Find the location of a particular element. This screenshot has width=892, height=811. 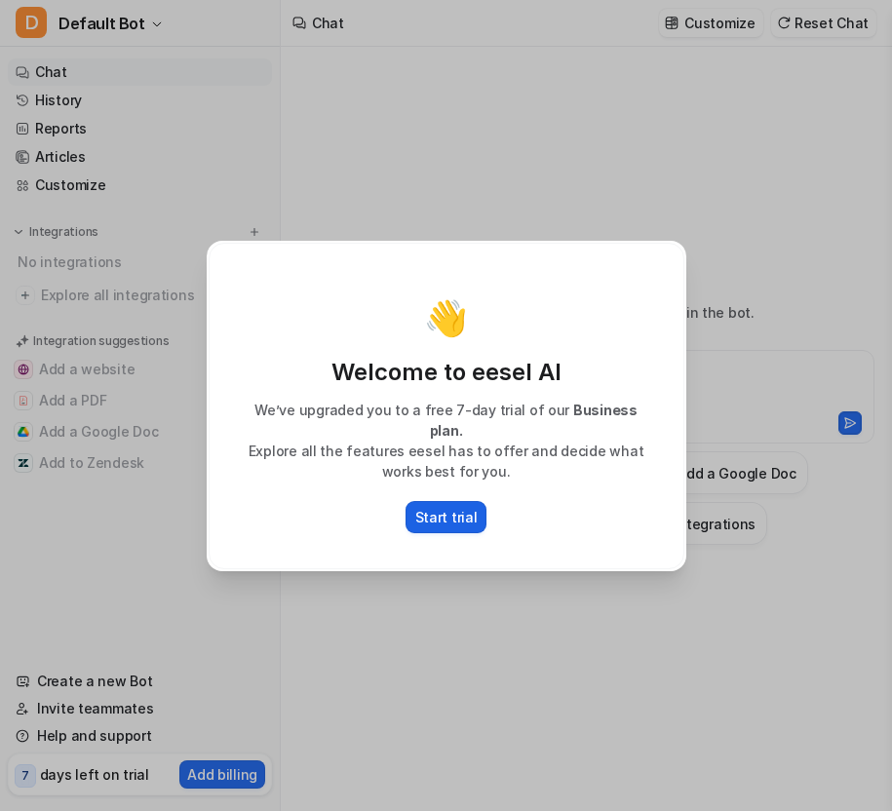

p: Welcome to eesel AI is located at coordinates (446, 372).